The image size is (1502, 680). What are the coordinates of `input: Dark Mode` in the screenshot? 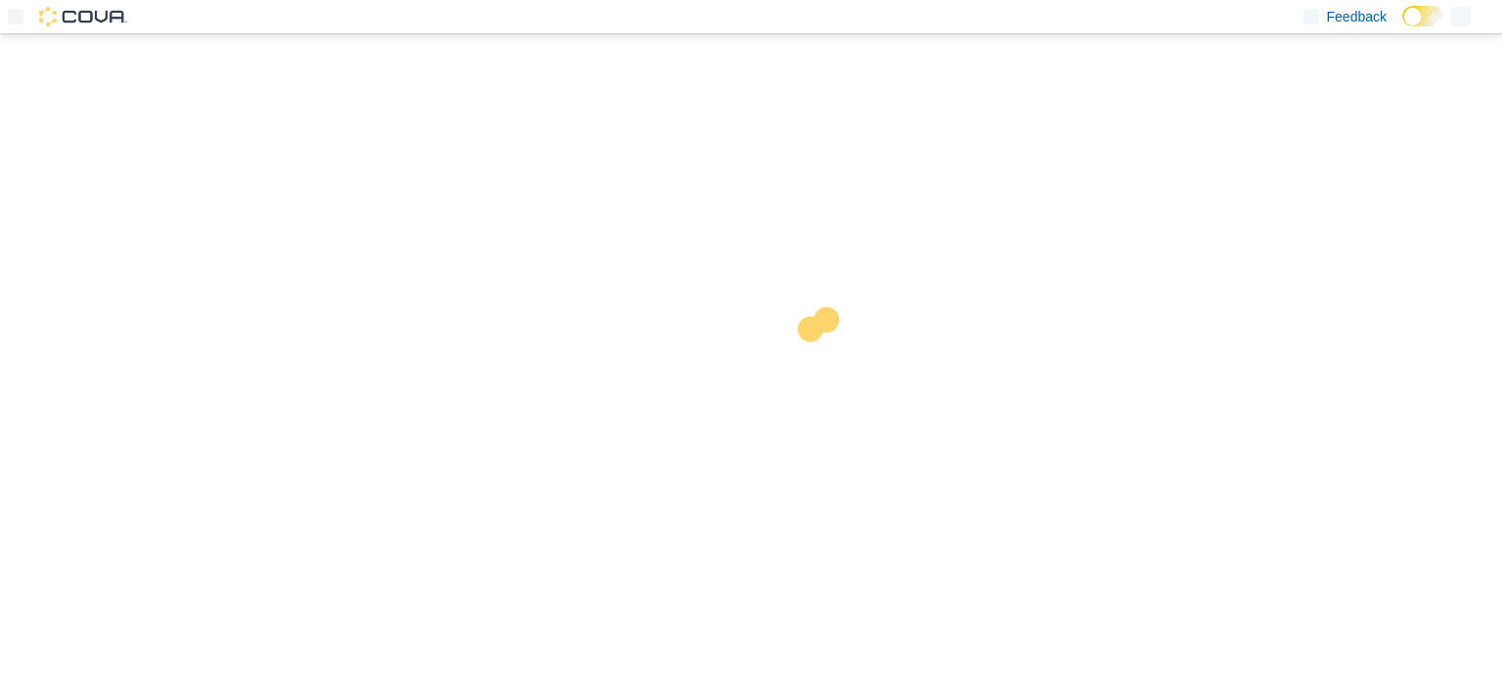 It's located at (1423, 16).